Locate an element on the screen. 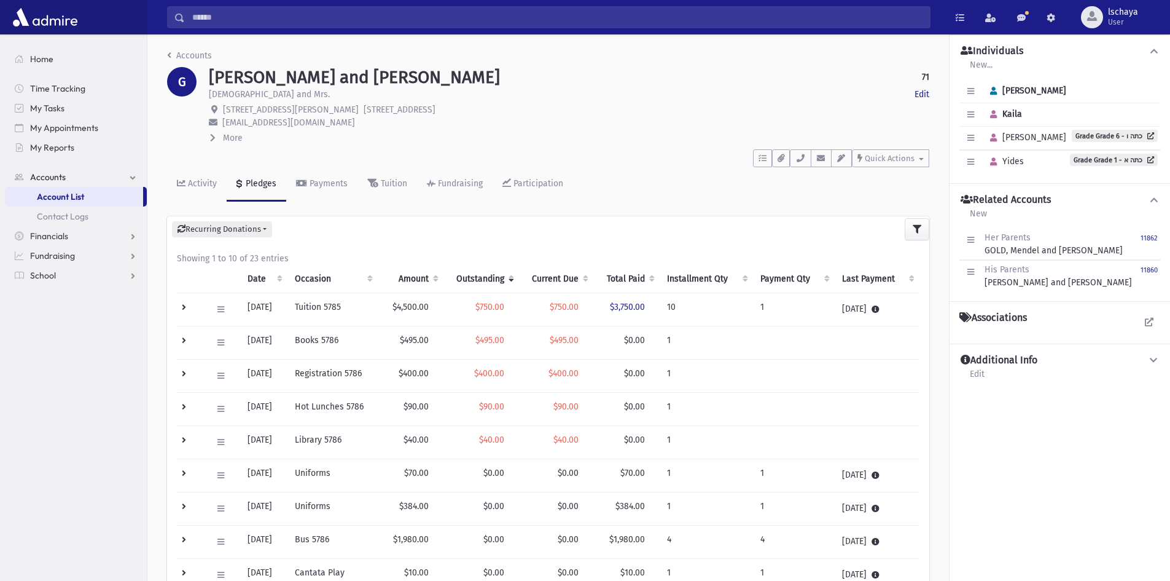 The width and height of the screenshot is (1170, 581). a: Activity is located at coordinates (197, 184).